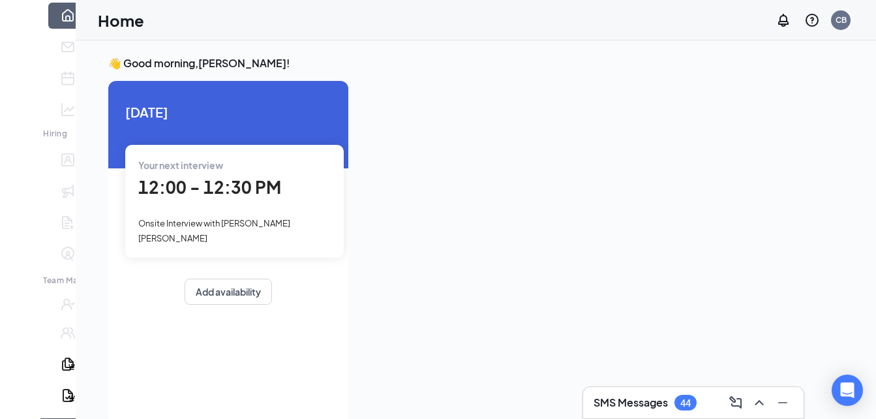 This screenshot has height=419, width=876. I want to click on div: Hiring, so click(66, 133).